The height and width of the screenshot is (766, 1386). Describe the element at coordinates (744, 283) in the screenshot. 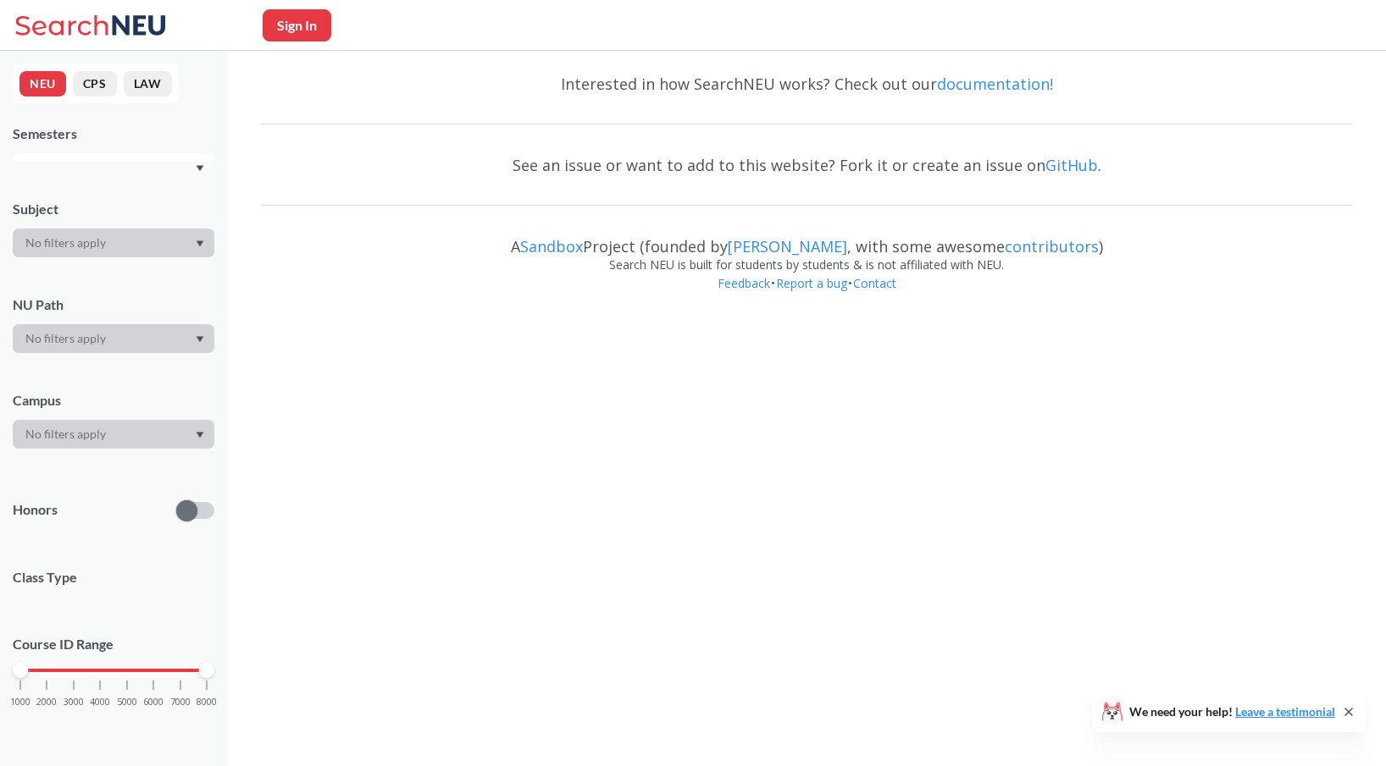

I see `a: Feedback` at that location.